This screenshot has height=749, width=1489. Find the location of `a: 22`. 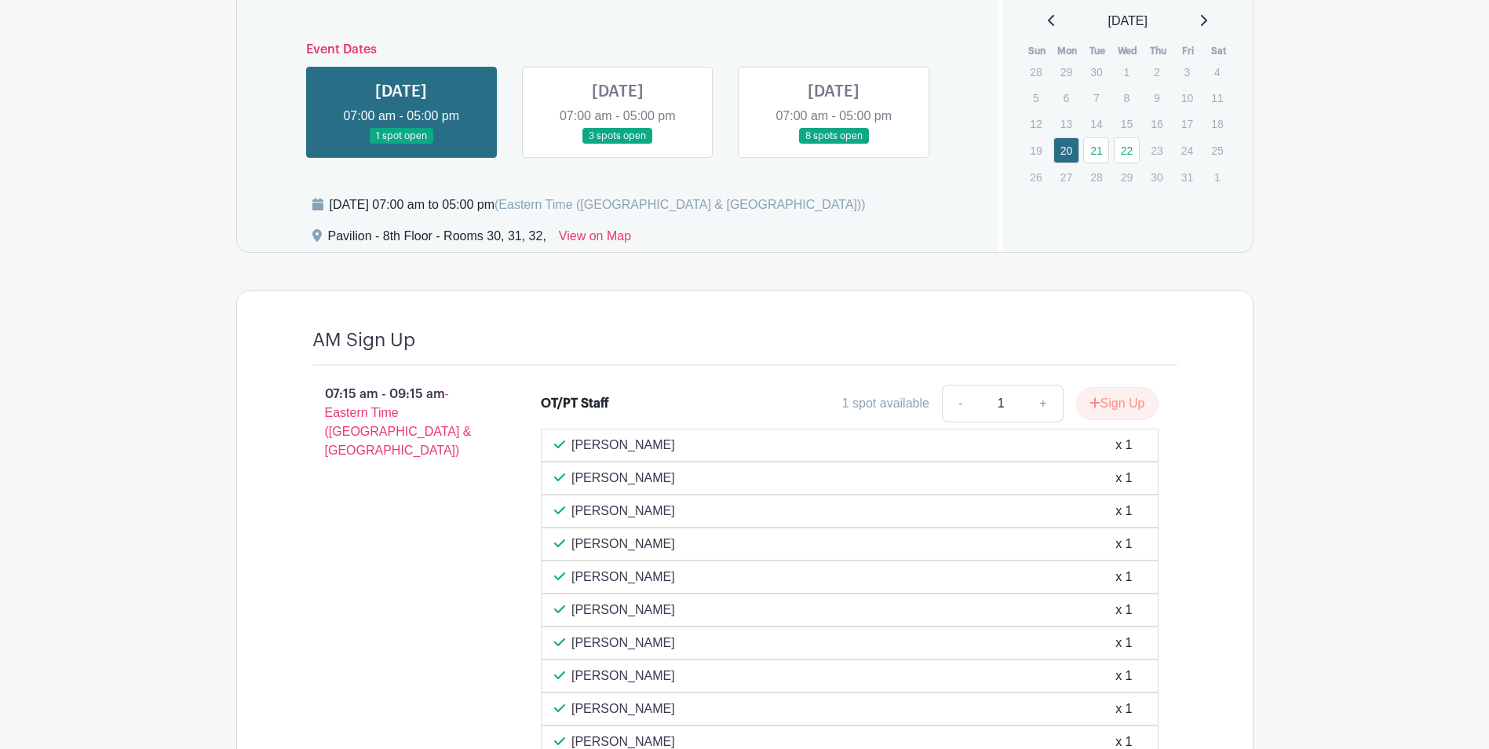

a: 22 is located at coordinates (1126, 150).